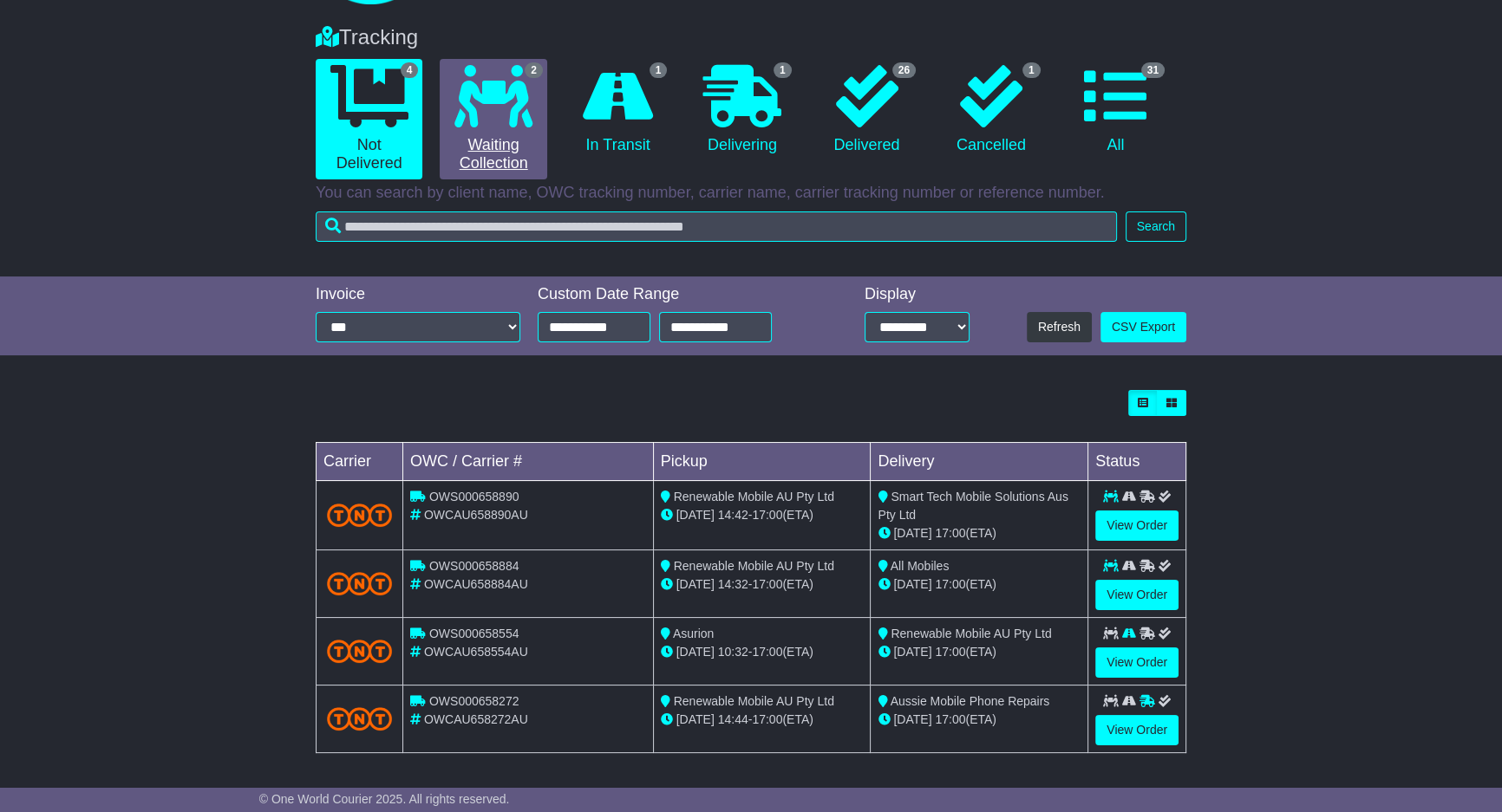 The width and height of the screenshot is (1502, 812). Describe the element at coordinates (1136, 462) in the screenshot. I see `td: Status` at that location.